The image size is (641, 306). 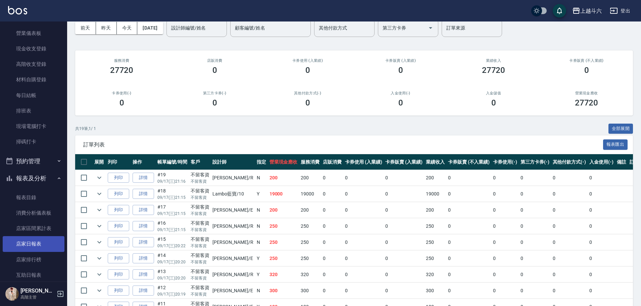 I want to click on button: 今天, so click(x=127, y=28).